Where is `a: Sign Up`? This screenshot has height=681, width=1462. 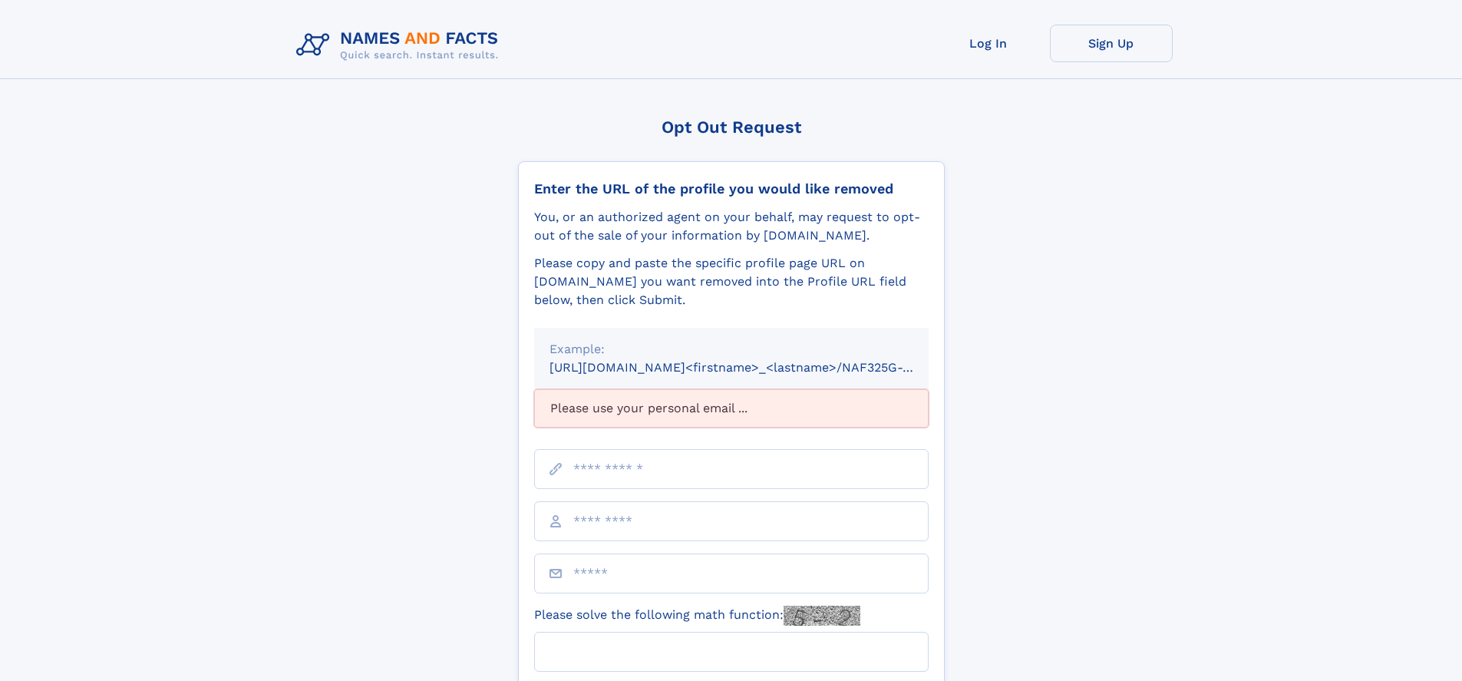 a: Sign Up is located at coordinates (1112, 43).